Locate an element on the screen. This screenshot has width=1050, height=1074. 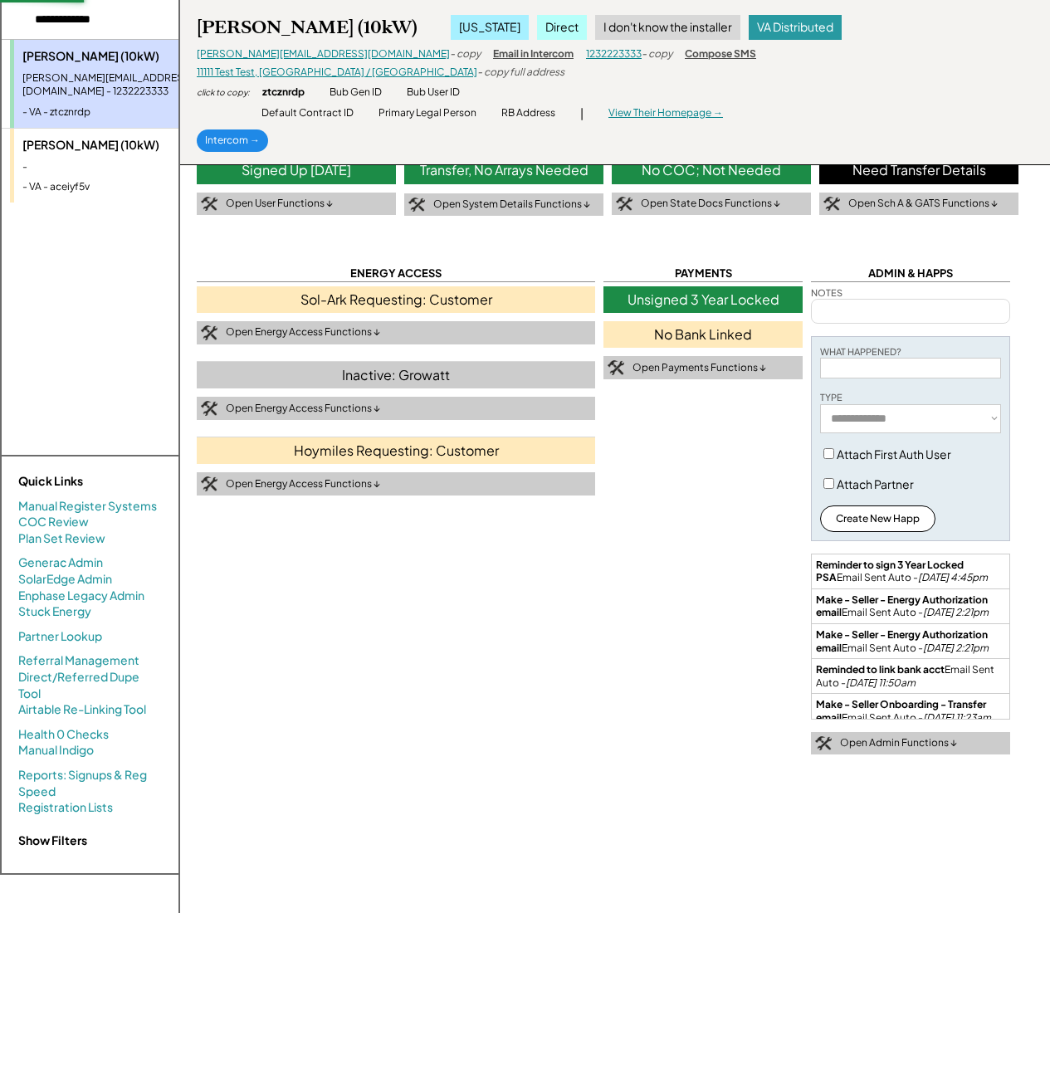
a: Manual Register Systems is located at coordinates (87, 506).